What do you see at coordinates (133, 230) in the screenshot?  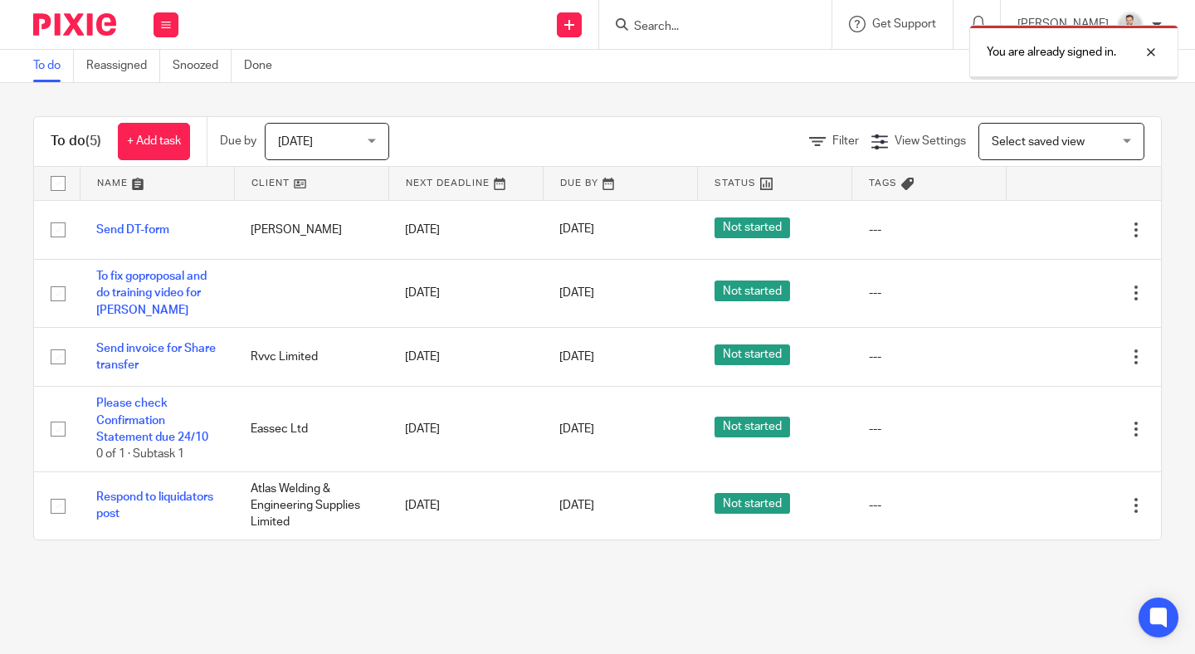 I see `a: Send DT-form` at bounding box center [133, 230].